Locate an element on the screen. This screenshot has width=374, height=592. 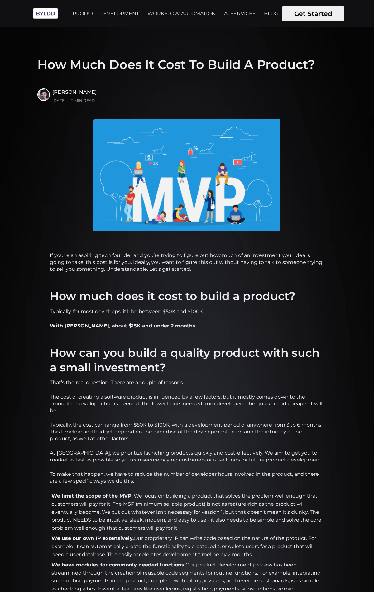
h1: How Much Does It Cost To Build A Product? is located at coordinates (179, 64).